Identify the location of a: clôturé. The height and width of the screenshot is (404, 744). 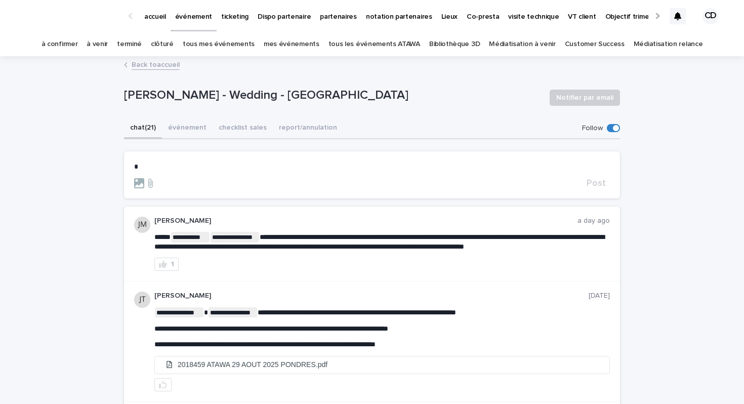
(162, 44).